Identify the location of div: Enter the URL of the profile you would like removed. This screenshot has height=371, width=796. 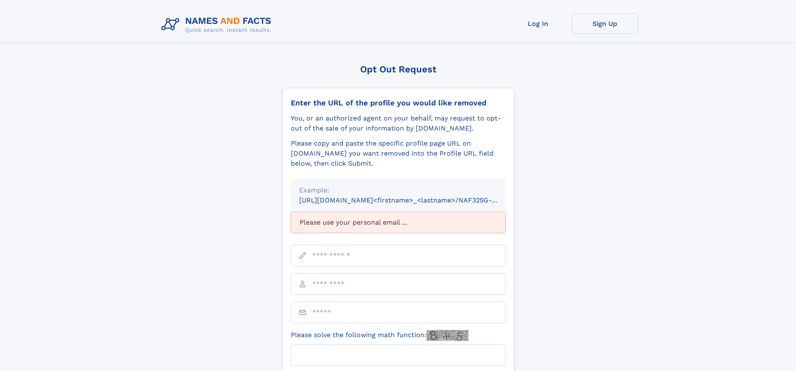
(398, 103).